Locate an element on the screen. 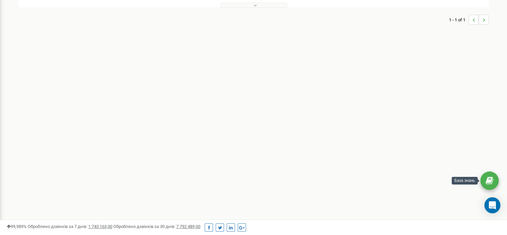 Image resolution: width=507 pixels, height=235 pixels. span: Оброблено дзвінків за 30 днів : is located at coordinates (157, 226).